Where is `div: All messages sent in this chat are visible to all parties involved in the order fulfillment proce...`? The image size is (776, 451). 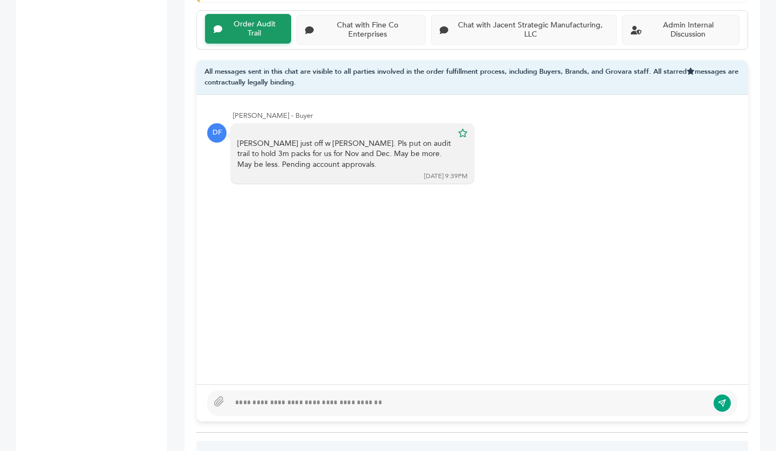 div: All messages sent in this chat are visible to all parties involved in the order fulfillment proce... is located at coordinates (472, 77).